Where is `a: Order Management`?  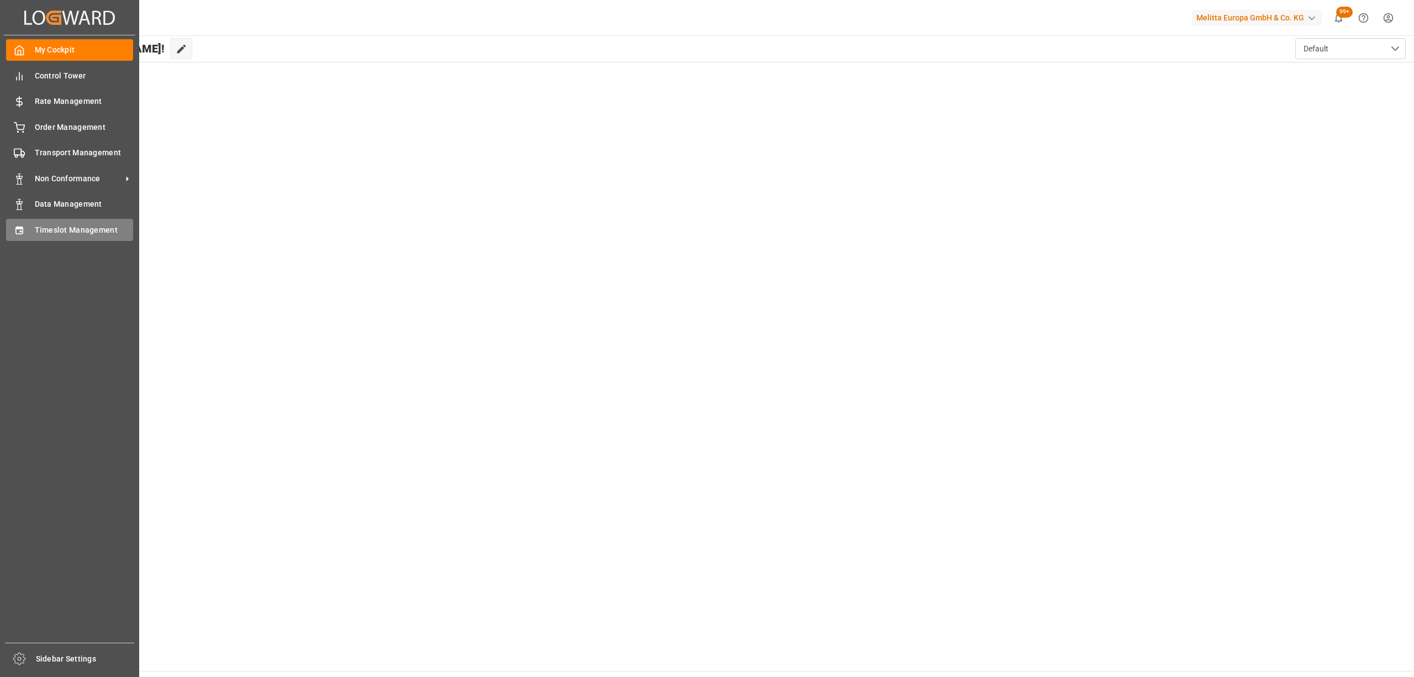
a: Order Management is located at coordinates (70, 127).